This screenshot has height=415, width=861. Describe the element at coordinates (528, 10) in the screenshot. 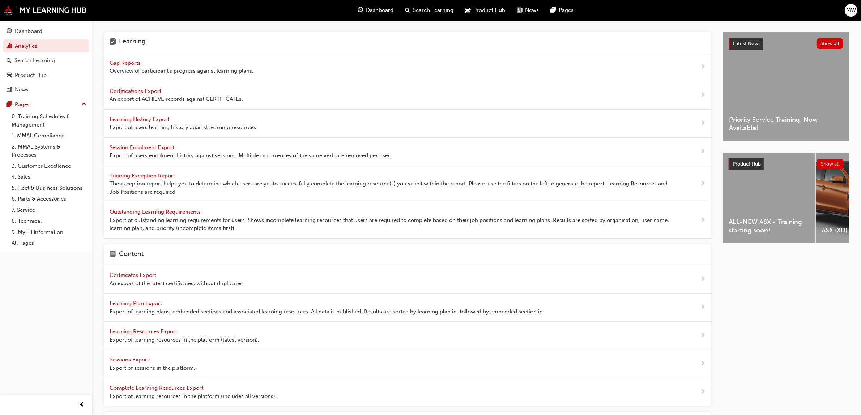

I see `a: news-iconNews` at that location.